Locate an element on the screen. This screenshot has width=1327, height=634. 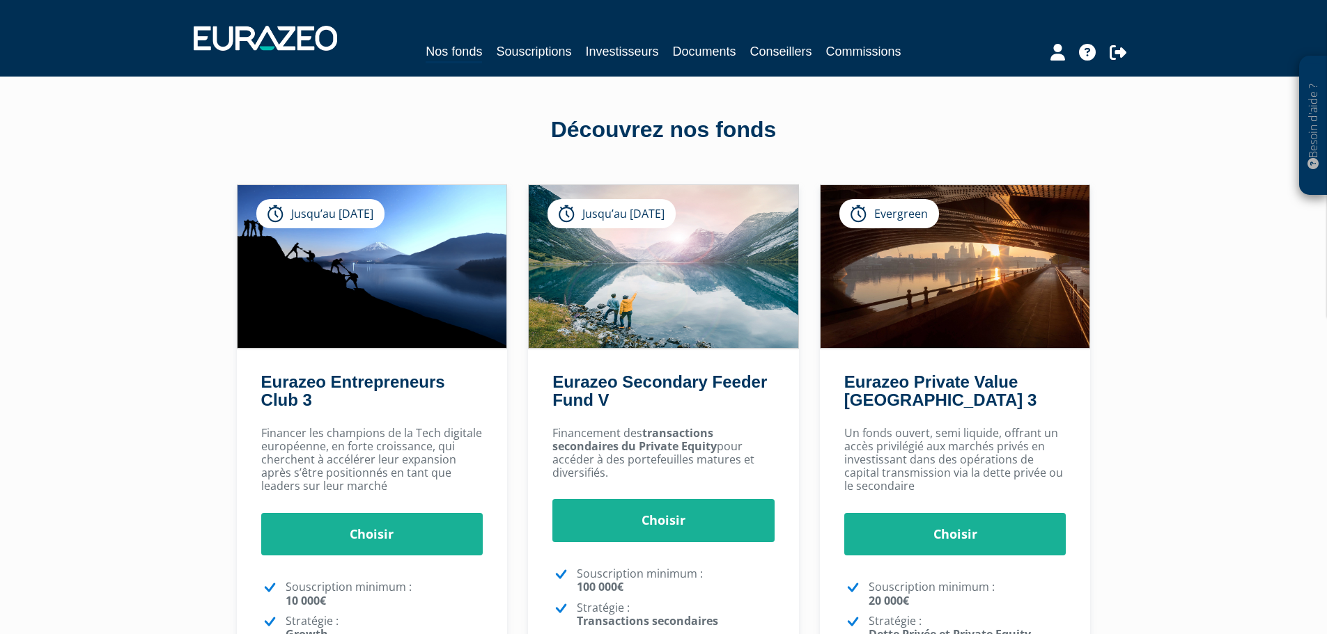
img: Eurazeo Entrepreneurs Club 3 is located at coordinates (372, 267).